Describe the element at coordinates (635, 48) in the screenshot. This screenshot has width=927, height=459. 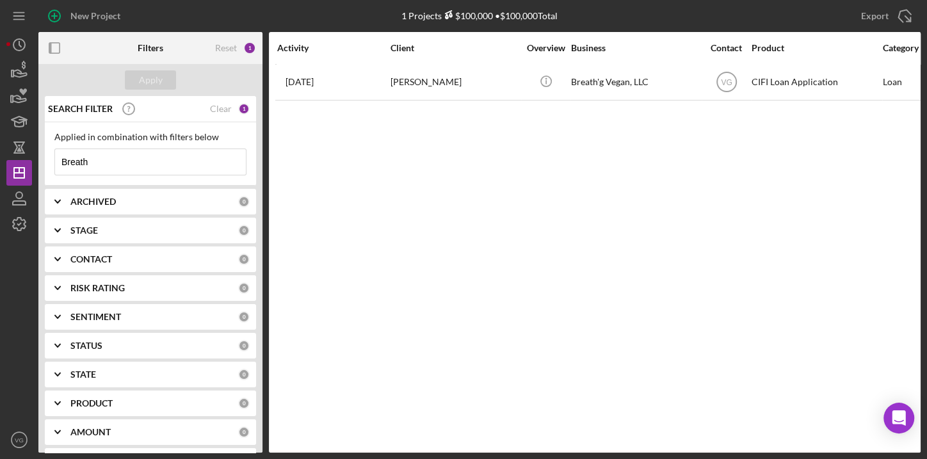
I see `div: Business` at that location.